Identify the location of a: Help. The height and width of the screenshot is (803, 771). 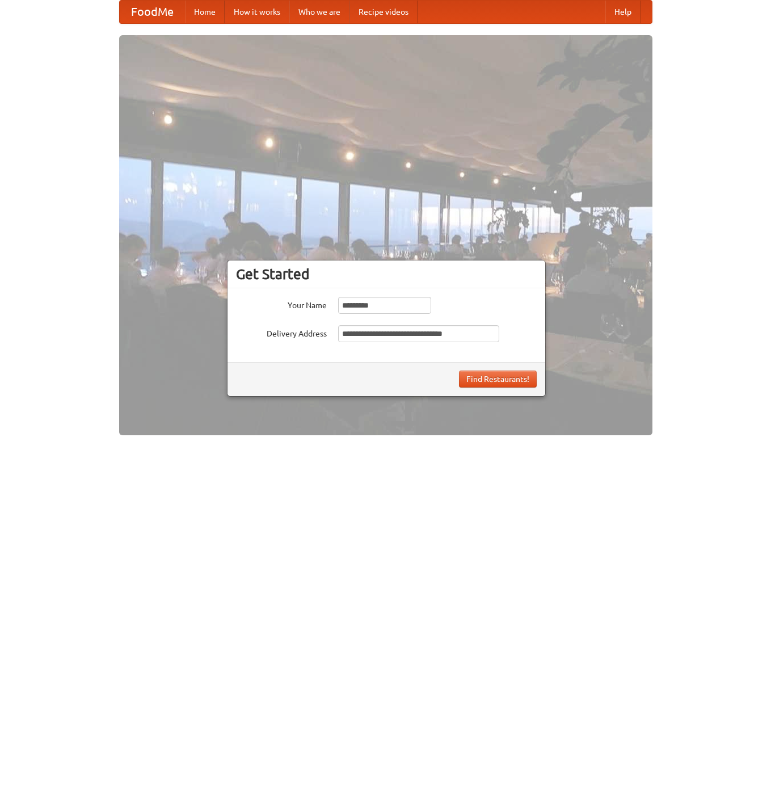
(623, 12).